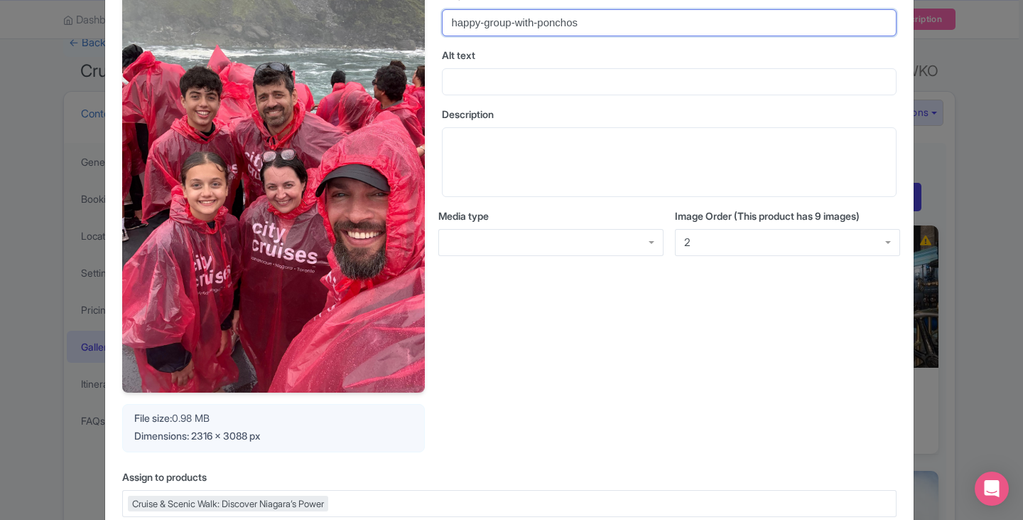 Image resolution: width=1023 pixels, height=520 pixels. I want to click on span: Dimensions: 2316 x 3088 px, so click(197, 435).